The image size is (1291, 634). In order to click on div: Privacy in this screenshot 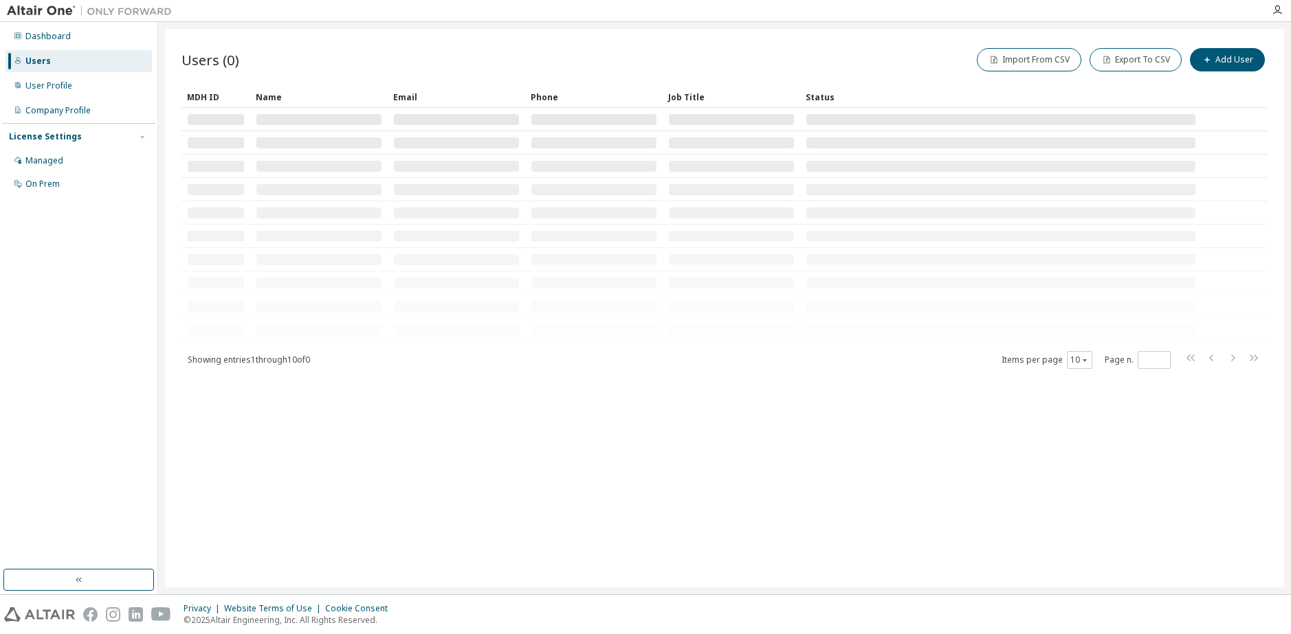, I will do `click(203, 609)`.